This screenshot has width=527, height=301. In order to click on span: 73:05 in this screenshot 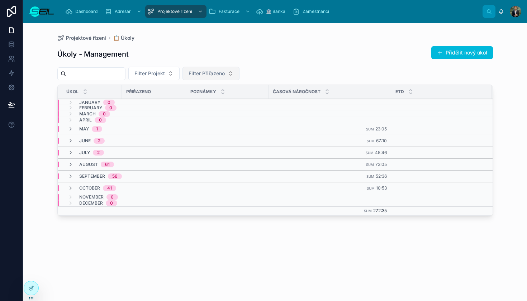, I will do `click(381, 164)`.